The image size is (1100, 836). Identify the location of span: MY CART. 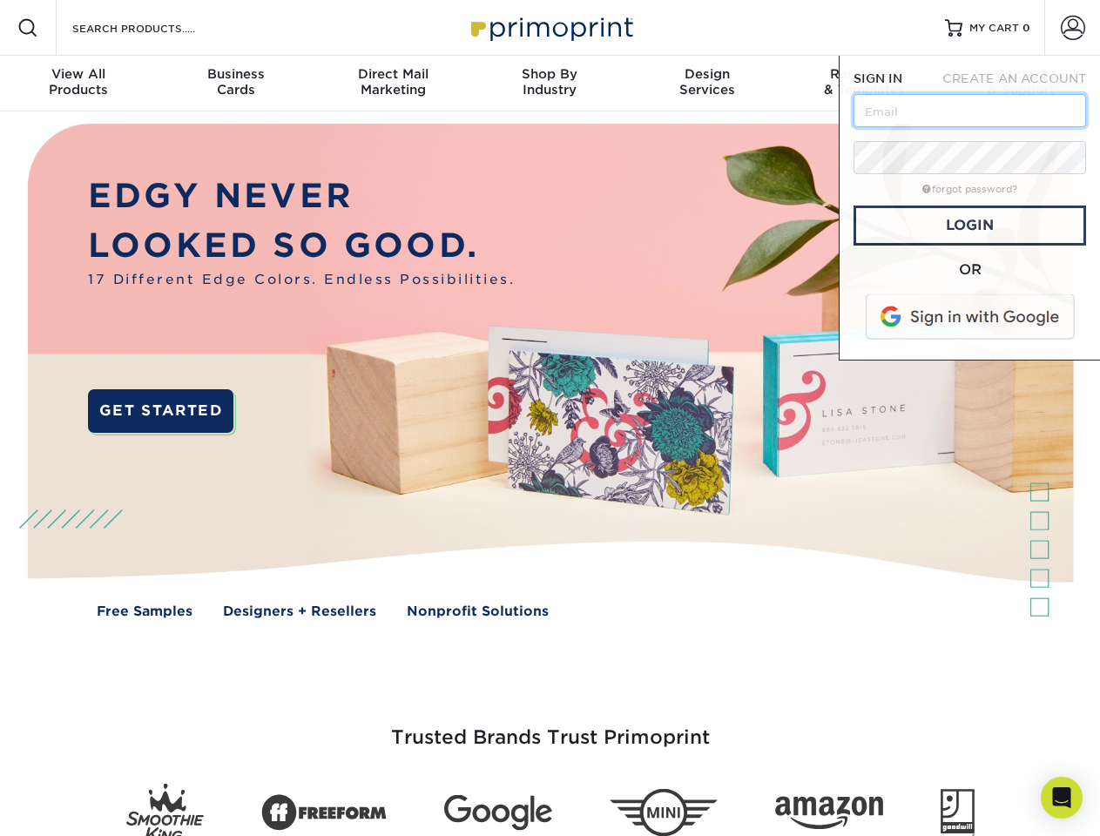
(993, 28).